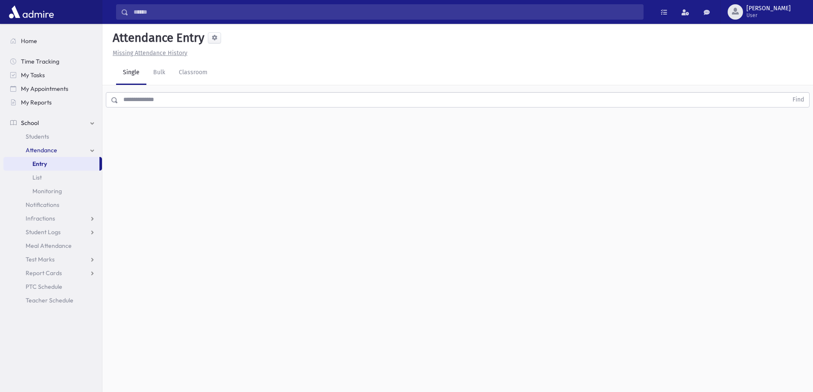  Describe the element at coordinates (768, 15) in the screenshot. I see `span: User` at that location.